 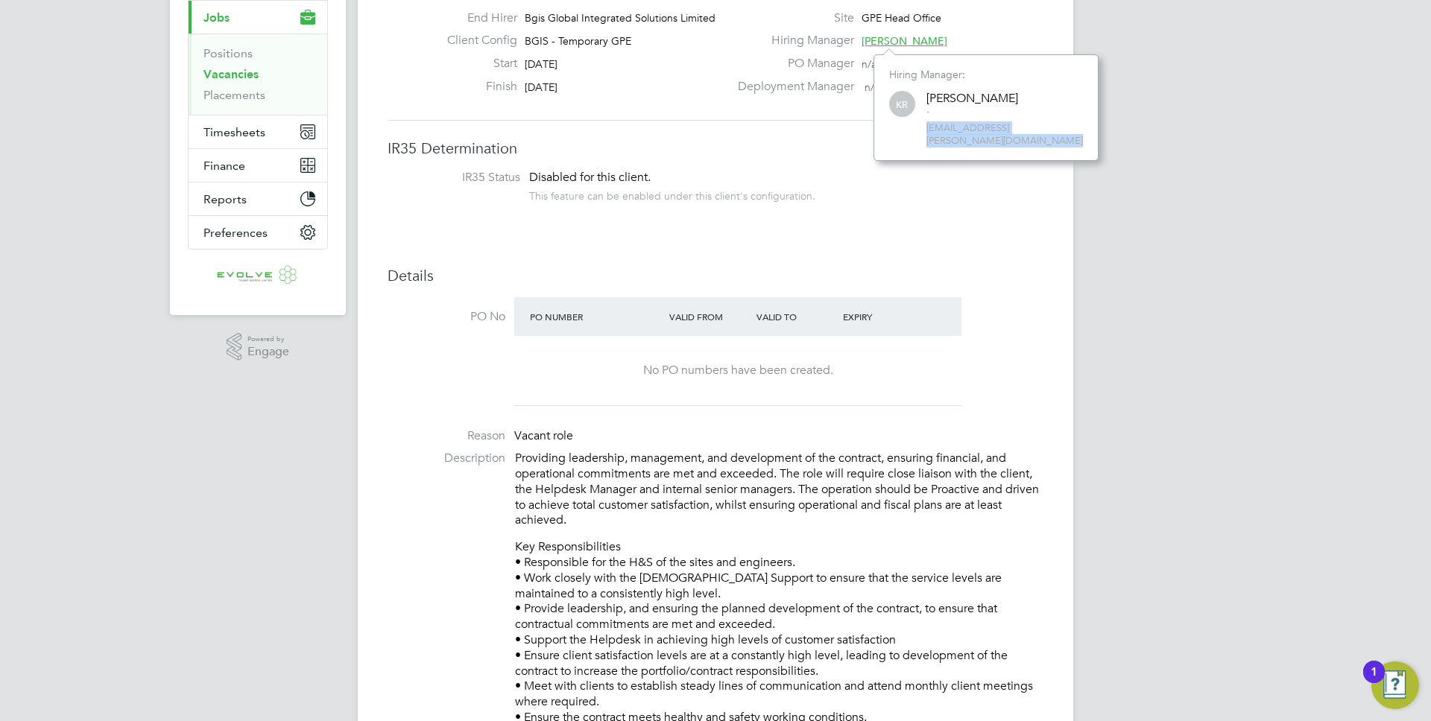 I want to click on label: Description, so click(x=446, y=458).